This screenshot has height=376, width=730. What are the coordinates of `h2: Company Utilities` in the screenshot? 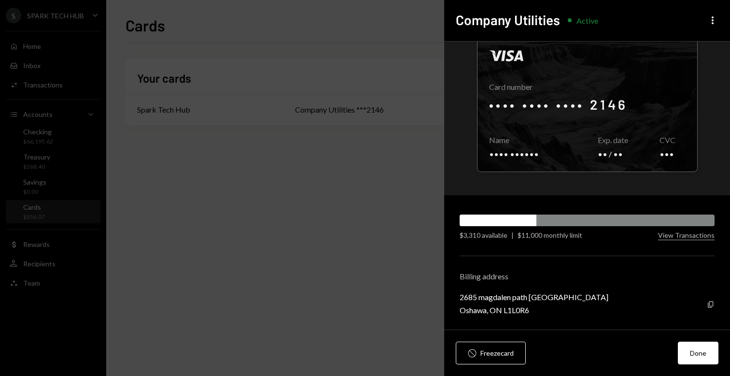 It's located at (508, 20).